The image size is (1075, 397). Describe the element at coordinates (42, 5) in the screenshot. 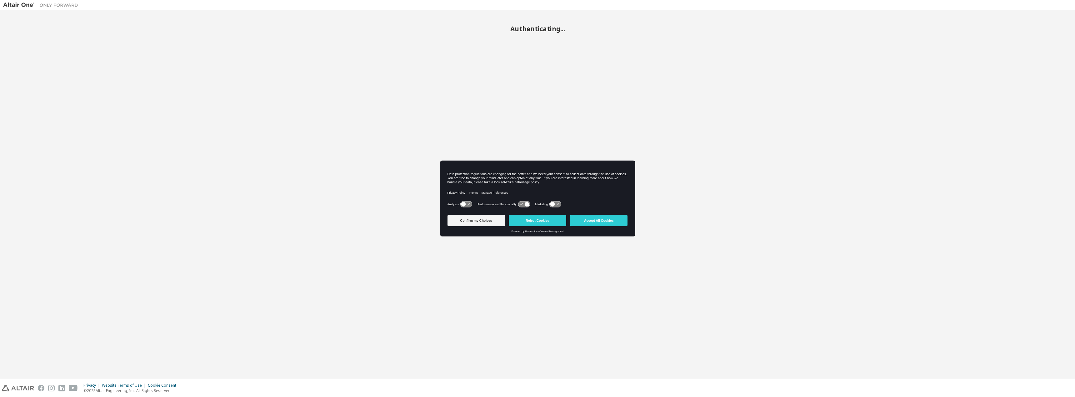

I see `img: Altair One` at that location.